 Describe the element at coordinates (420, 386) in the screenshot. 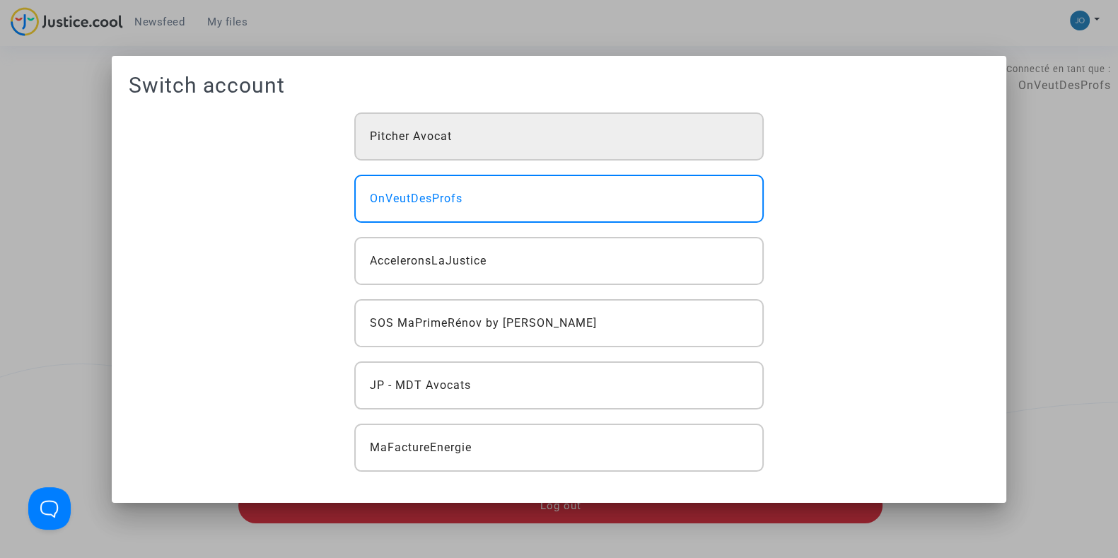

I see `span: JP - MDT Avocats` at that location.